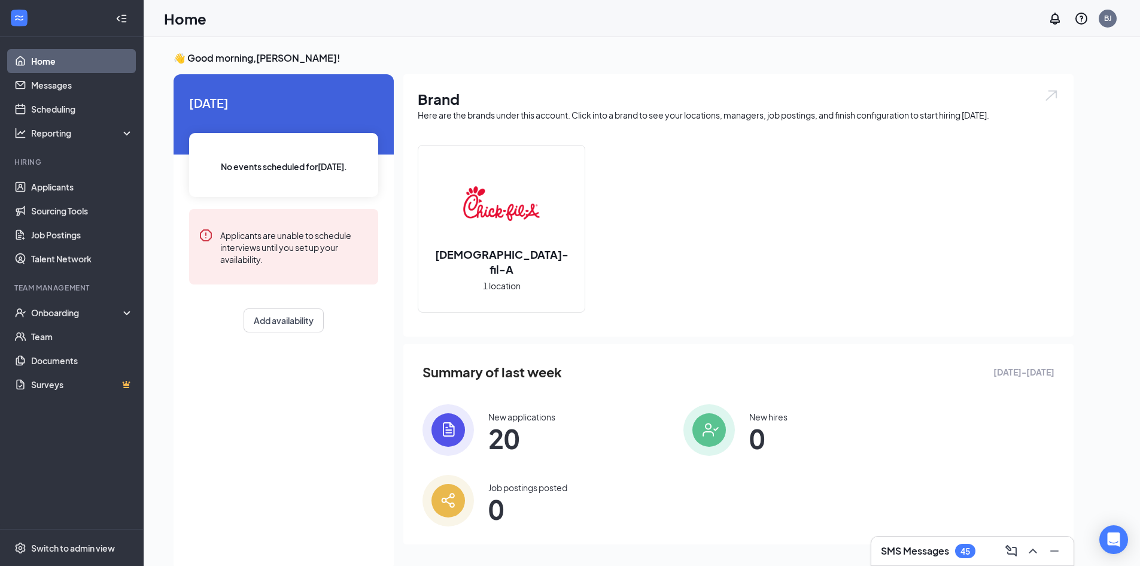 The height and width of the screenshot is (566, 1140). I want to click on button: ChevronUp, so click(1033, 551).